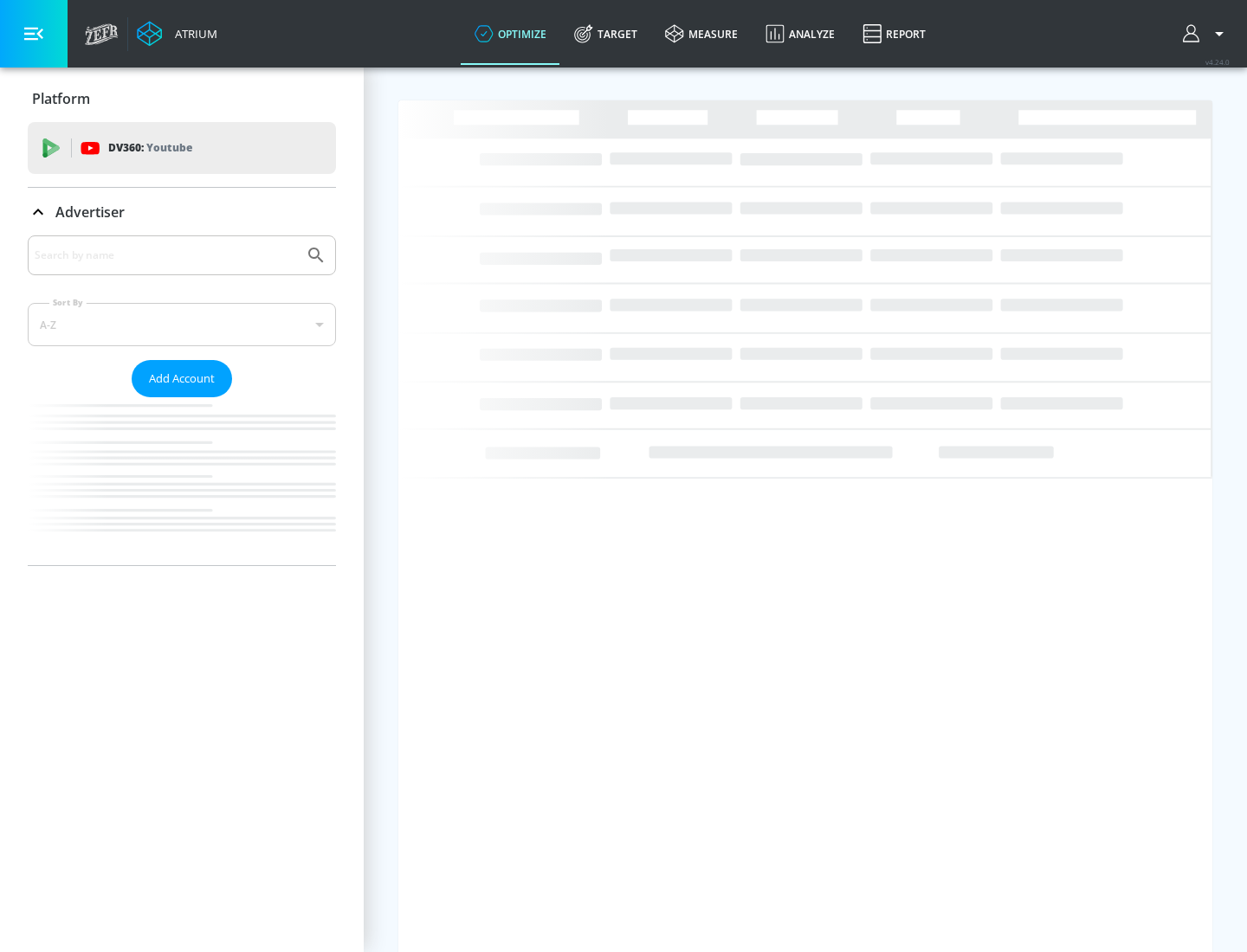  Describe the element at coordinates (893, 34) in the screenshot. I see `a: Report` at that location.